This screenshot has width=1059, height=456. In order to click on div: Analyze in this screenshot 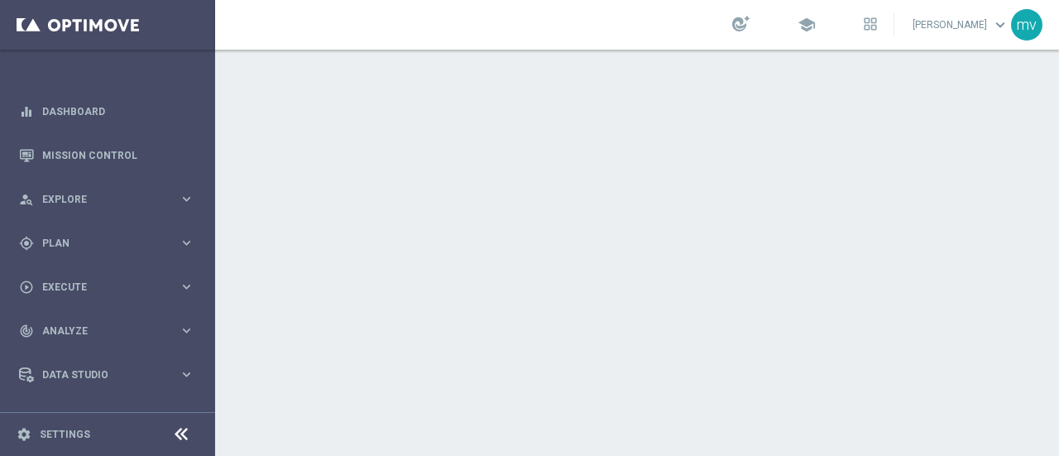, I will do `click(98, 331)`.